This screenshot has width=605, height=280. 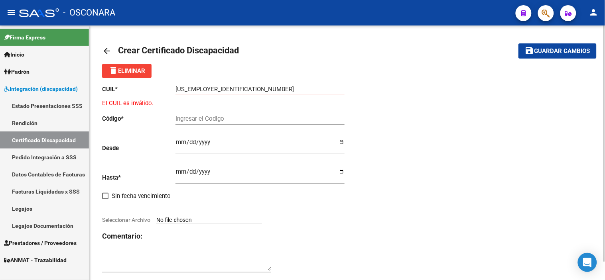 I want to click on span: Integración (discapacidad), so click(x=41, y=89).